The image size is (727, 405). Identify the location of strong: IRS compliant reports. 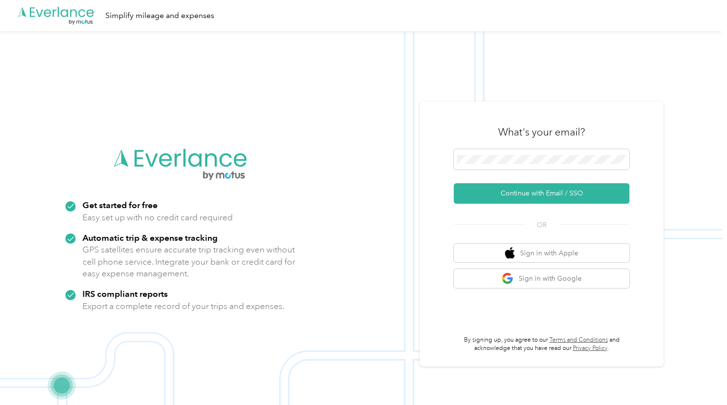
(125, 294).